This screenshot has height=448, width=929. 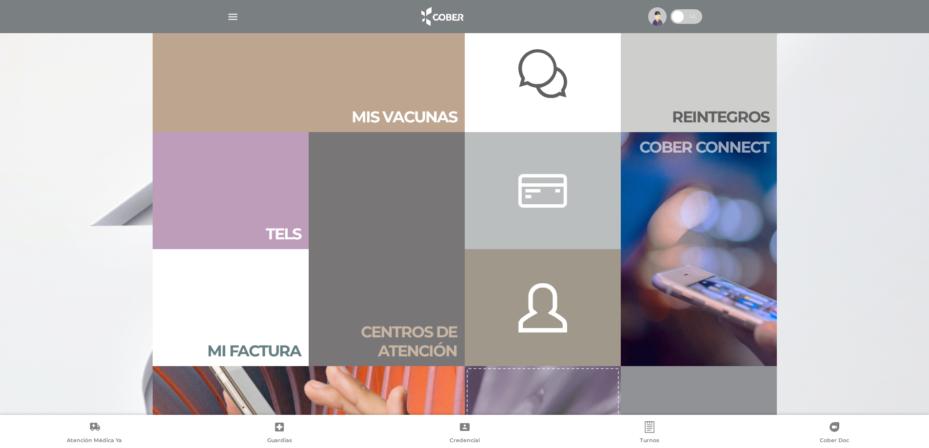 What do you see at coordinates (309, 74) in the screenshot?
I see `a: Mis vacunas` at bounding box center [309, 74].